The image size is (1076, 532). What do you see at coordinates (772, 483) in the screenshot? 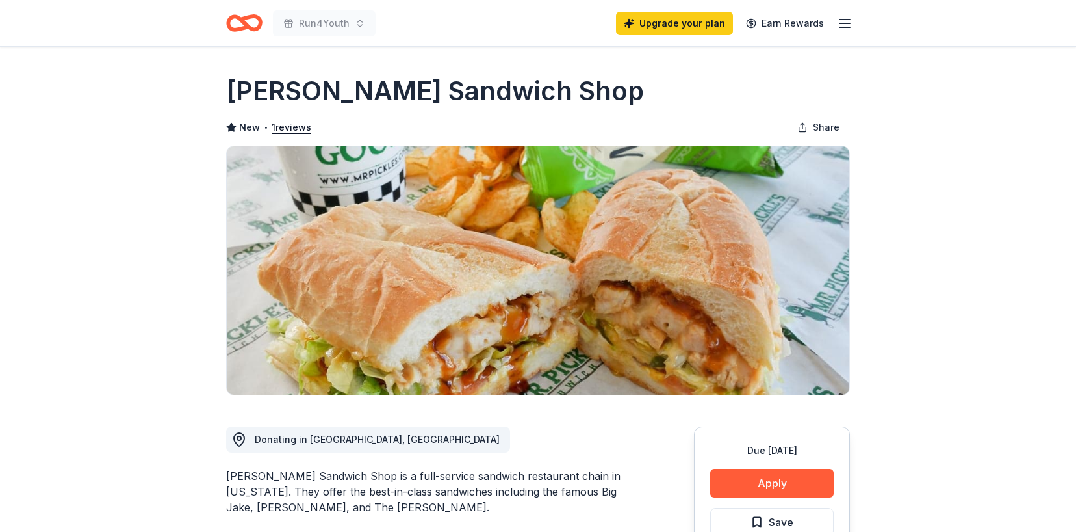
I see `button: Apply` at bounding box center [772, 483].